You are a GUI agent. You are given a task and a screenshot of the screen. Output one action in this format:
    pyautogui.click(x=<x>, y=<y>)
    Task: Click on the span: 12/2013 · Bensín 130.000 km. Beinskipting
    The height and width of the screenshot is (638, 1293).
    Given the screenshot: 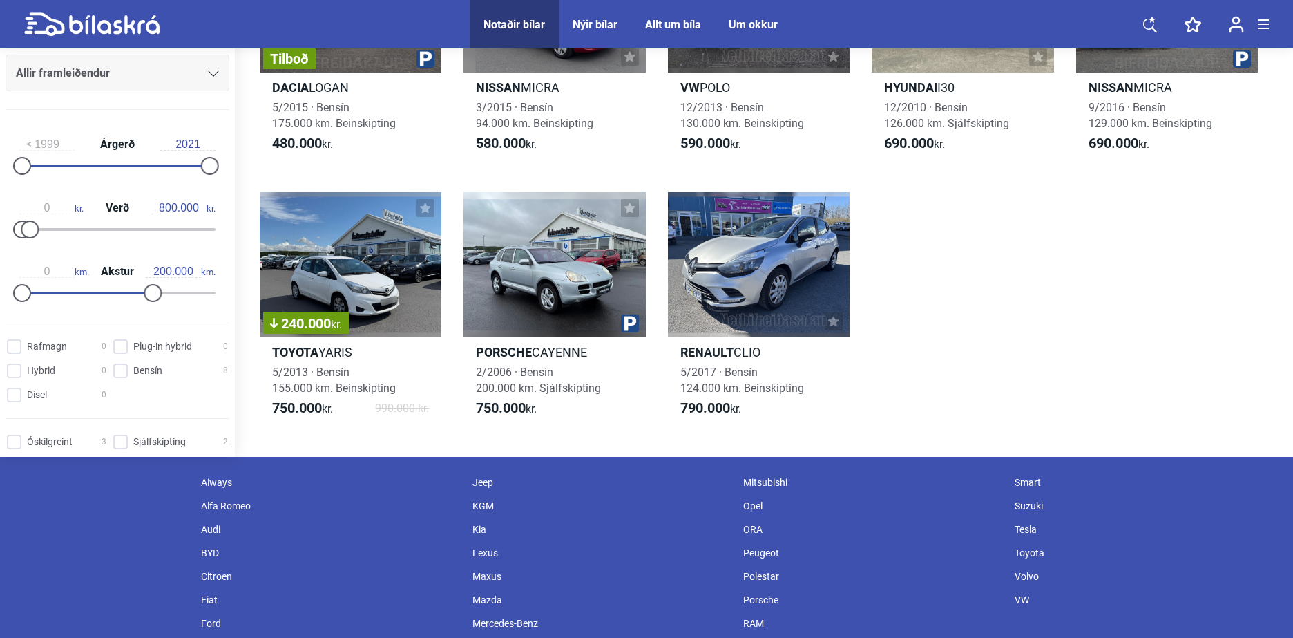 What is the action you would take?
    pyautogui.click(x=742, y=115)
    